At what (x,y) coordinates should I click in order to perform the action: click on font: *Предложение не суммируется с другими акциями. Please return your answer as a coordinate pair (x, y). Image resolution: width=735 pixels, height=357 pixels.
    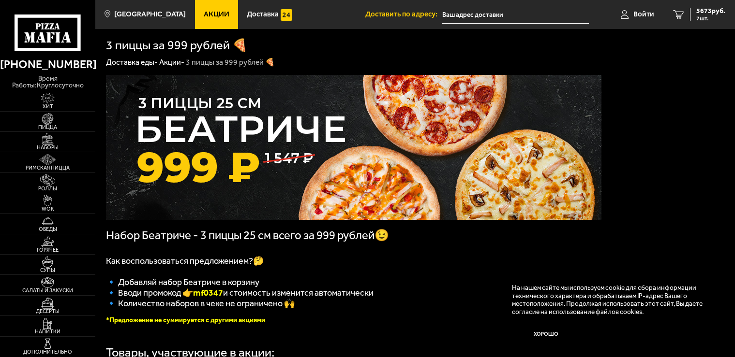
    Looking at the image, I should click on (185, 320).